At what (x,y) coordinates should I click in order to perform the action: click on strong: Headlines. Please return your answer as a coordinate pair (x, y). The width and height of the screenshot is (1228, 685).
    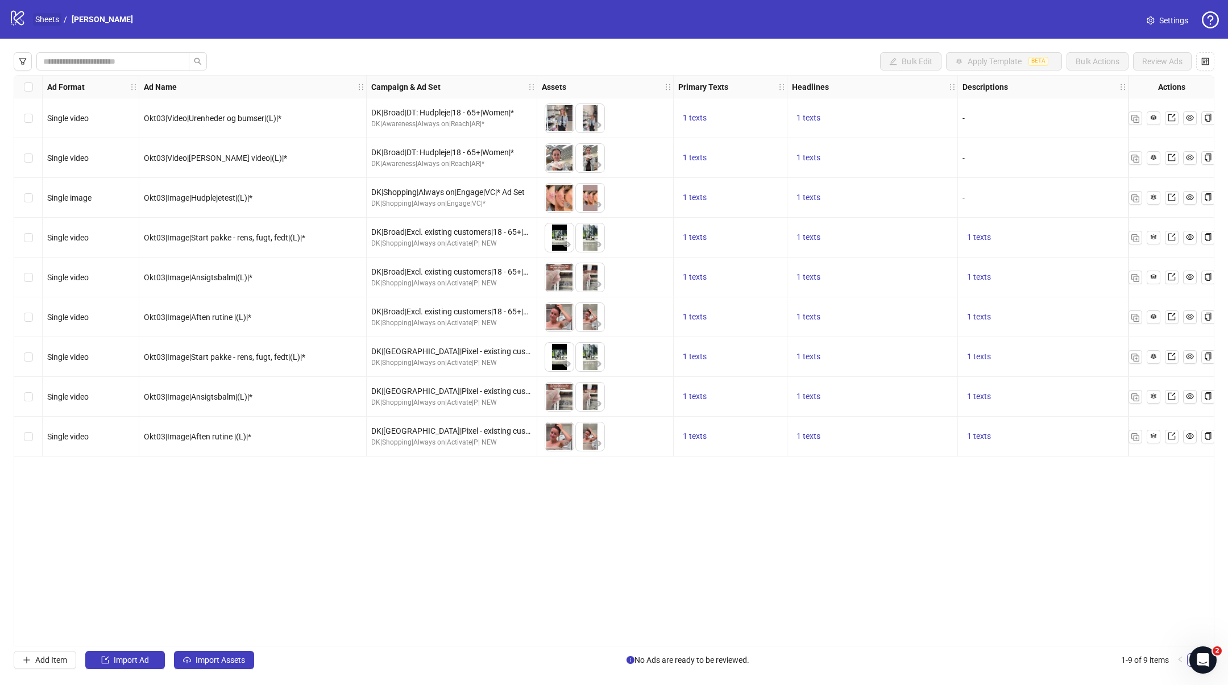
    Looking at the image, I should click on (810, 87).